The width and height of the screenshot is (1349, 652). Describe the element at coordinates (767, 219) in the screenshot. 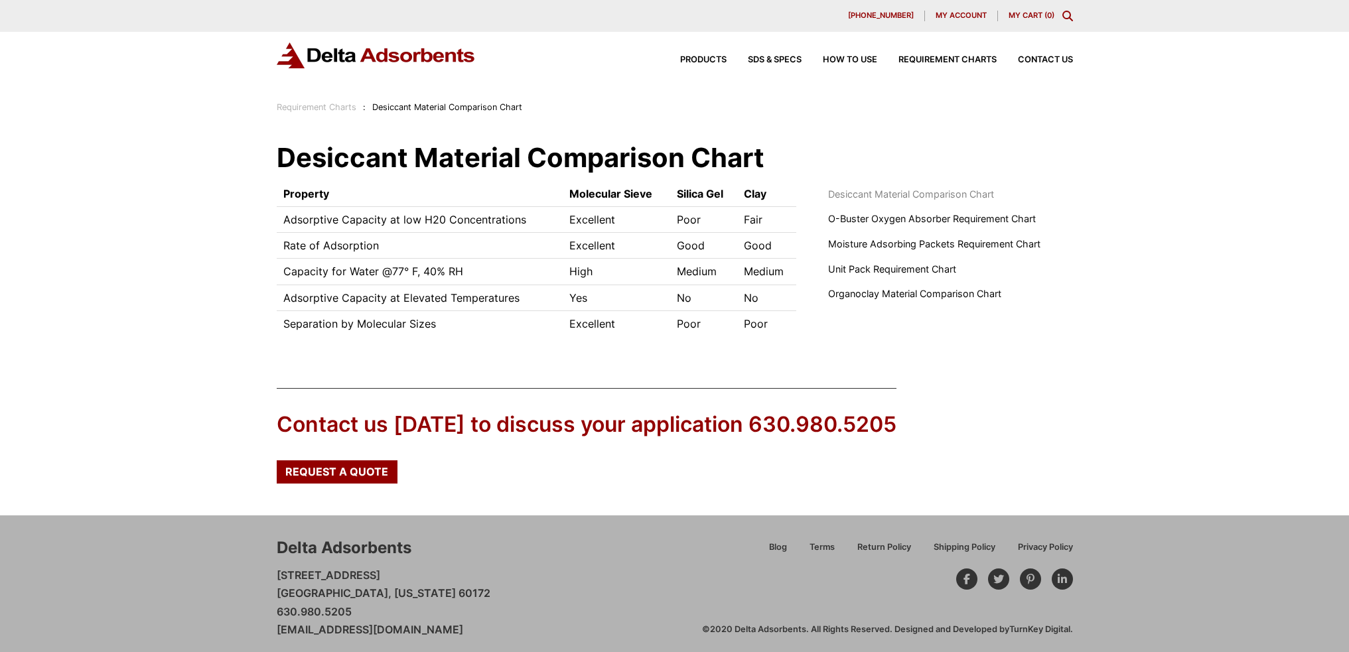

I see `td: Fair` at that location.